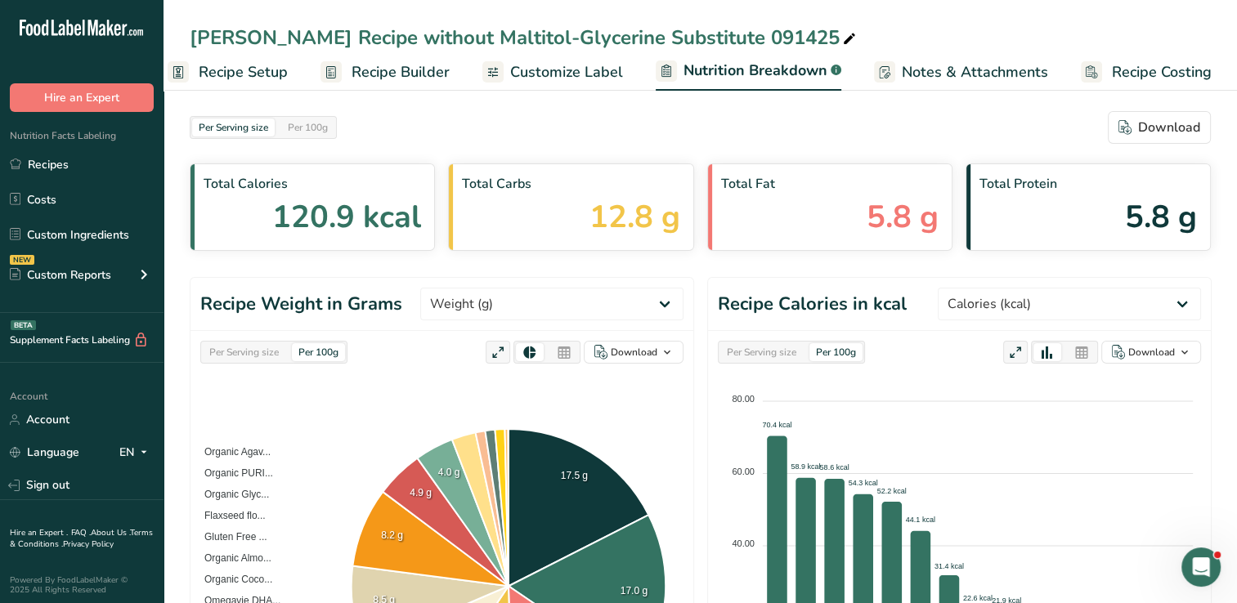  I want to click on tspan: 60.00, so click(743, 472).